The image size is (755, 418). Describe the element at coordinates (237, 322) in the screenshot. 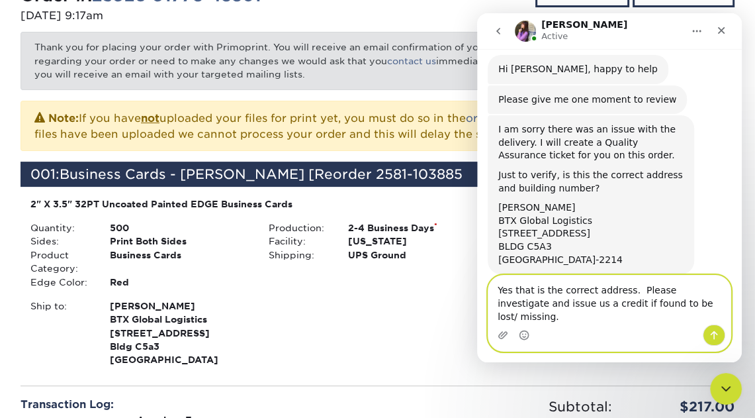

I see `button: Send a message…` at that location.